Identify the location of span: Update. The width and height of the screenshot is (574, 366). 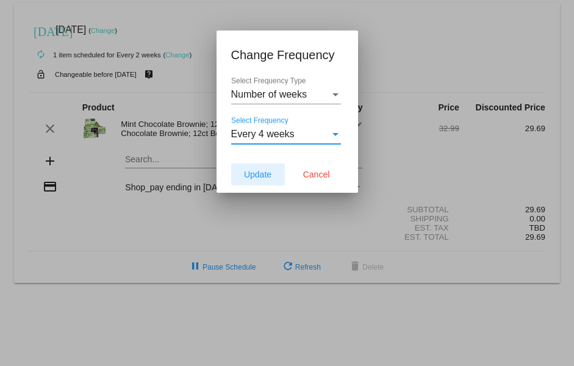
(257, 174).